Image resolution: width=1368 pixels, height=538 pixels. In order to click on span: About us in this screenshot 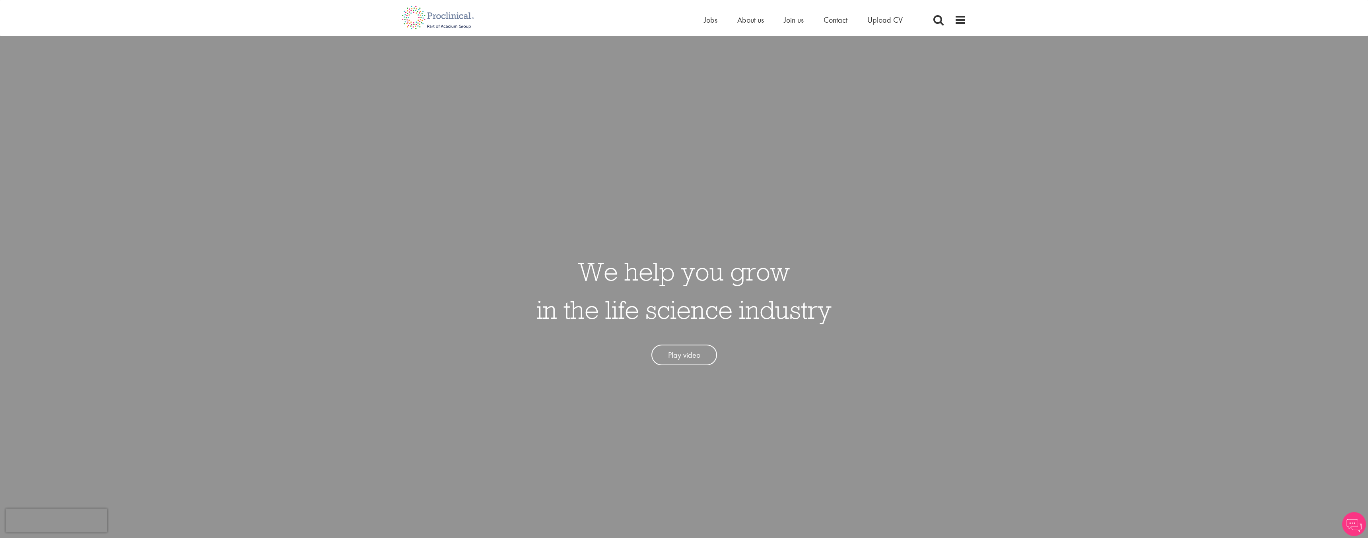, I will do `click(751, 20)`.